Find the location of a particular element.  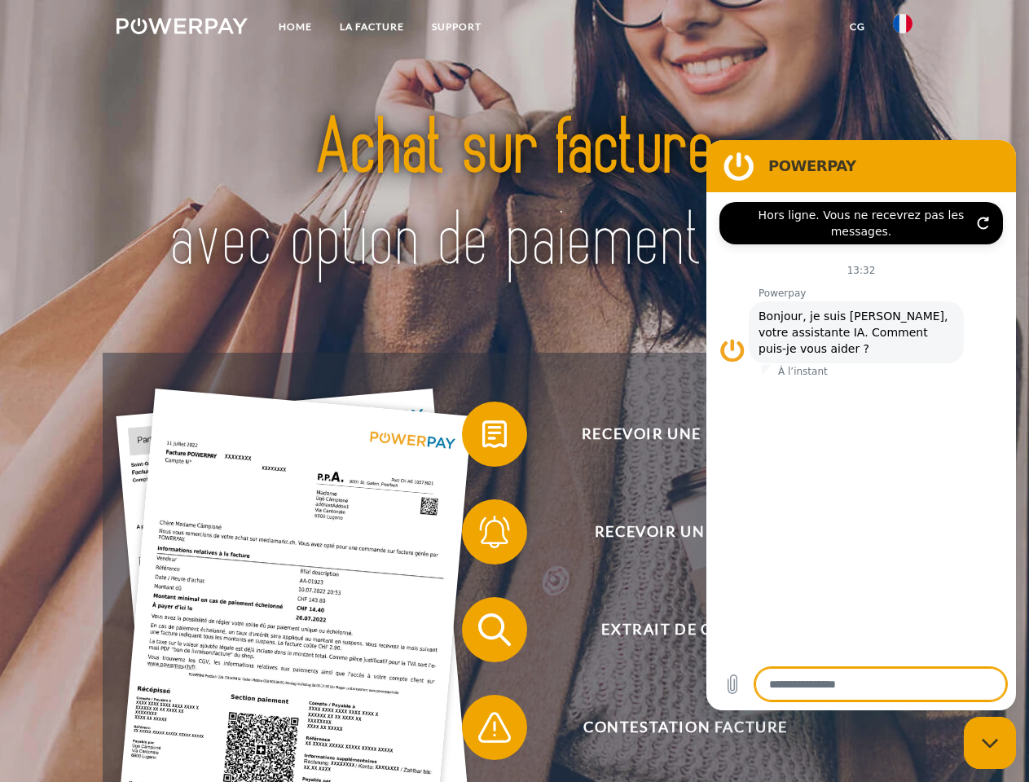

button: Recevoir une facture ? is located at coordinates (674, 434).